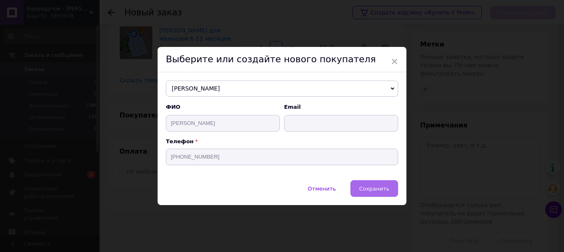 The image size is (564, 252). What do you see at coordinates (223, 107) in the screenshot?
I see `span: ФИО` at bounding box center [223, 107].